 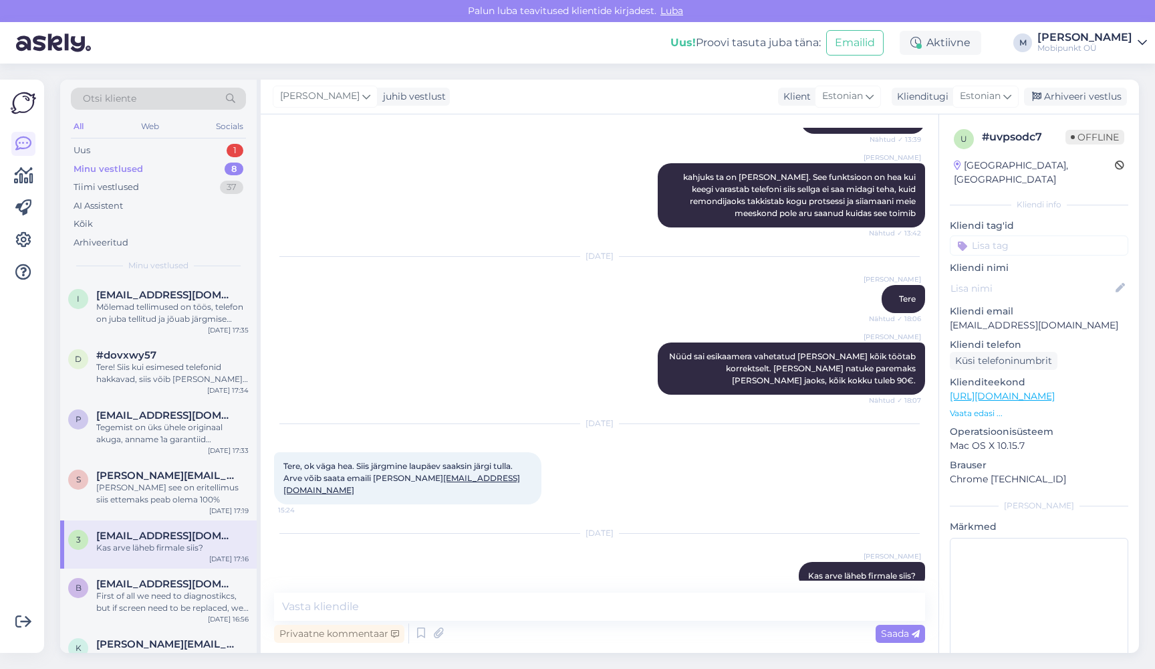 I want to click on span: u, so click(x=964, y=138).